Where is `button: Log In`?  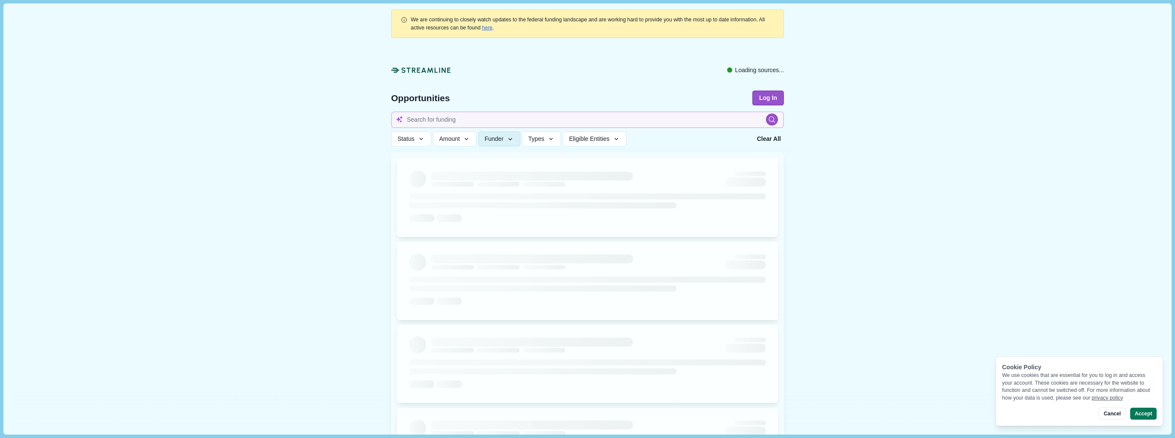 button: Log In is located at coordinates (768, 98).